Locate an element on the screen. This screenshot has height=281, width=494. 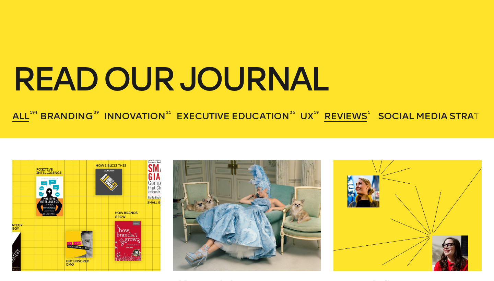
sup: 1 is located at coordinates (368, 112).